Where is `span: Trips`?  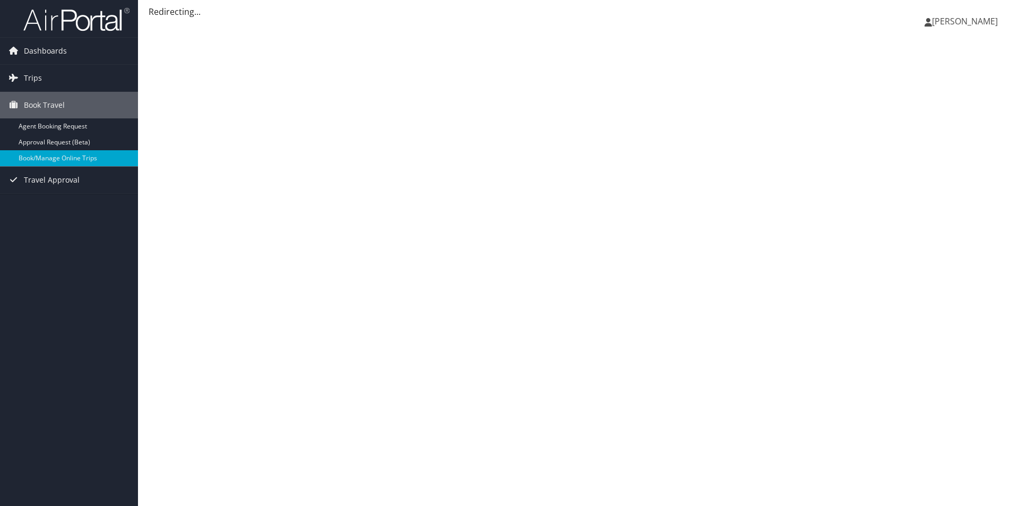
span: Trips is located at coordinates (33, 78).